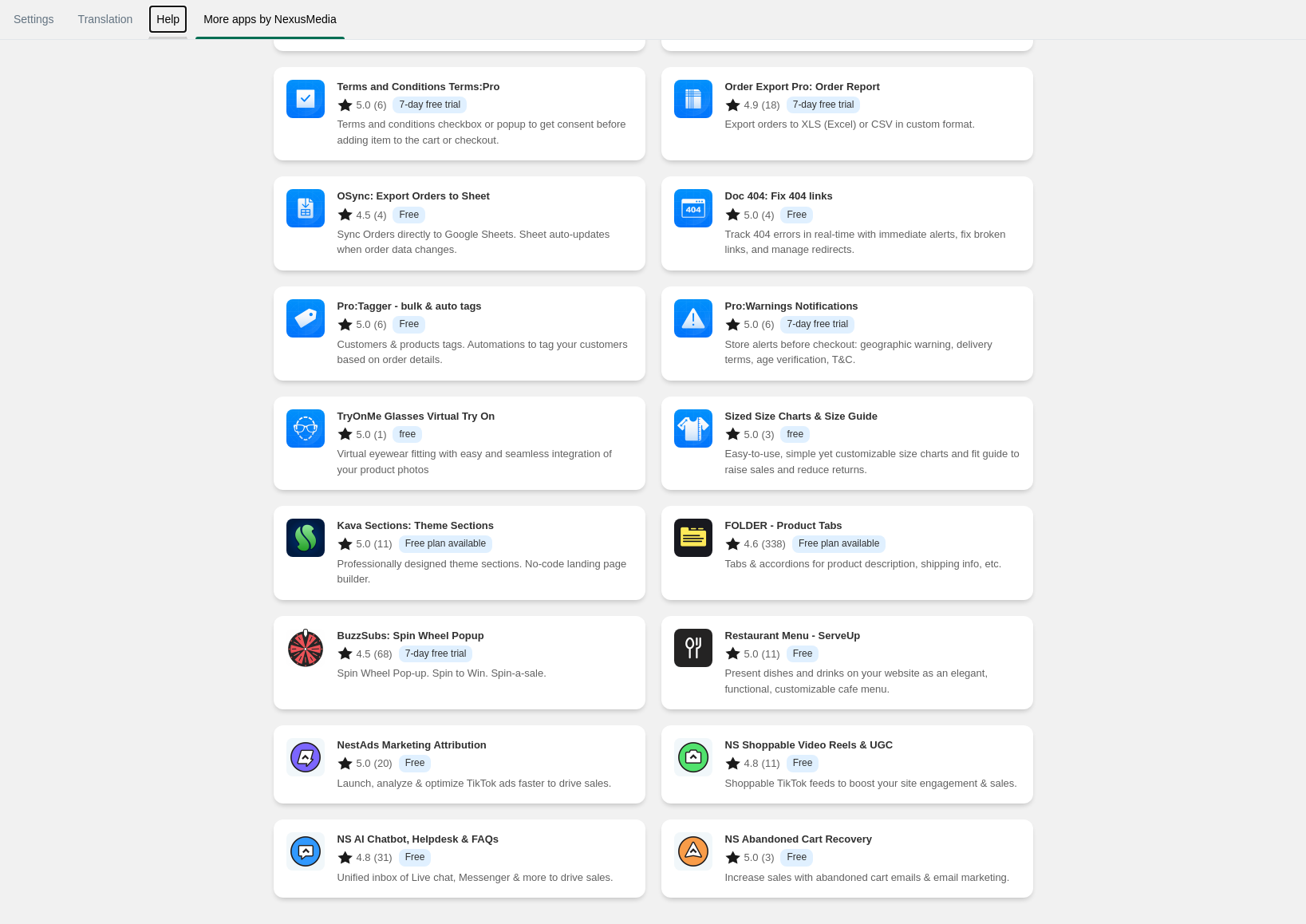  Describe the element at coordinates (305, 757) in the screenshot. I see `img: CPaj5r7qyf4CEAE=_96x96.png` at that location.